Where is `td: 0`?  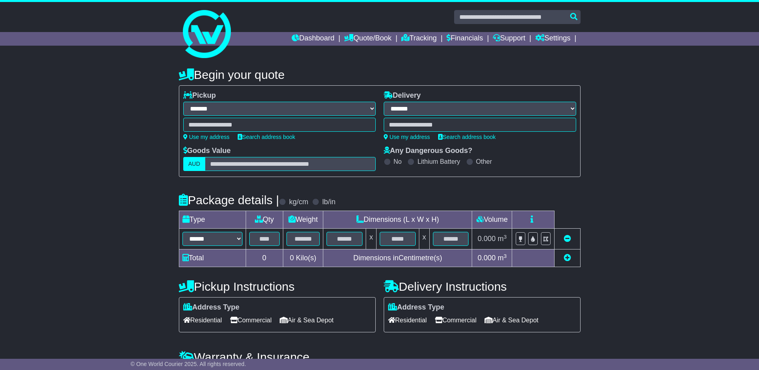 td: 0 is located at coordinates (264, 258).